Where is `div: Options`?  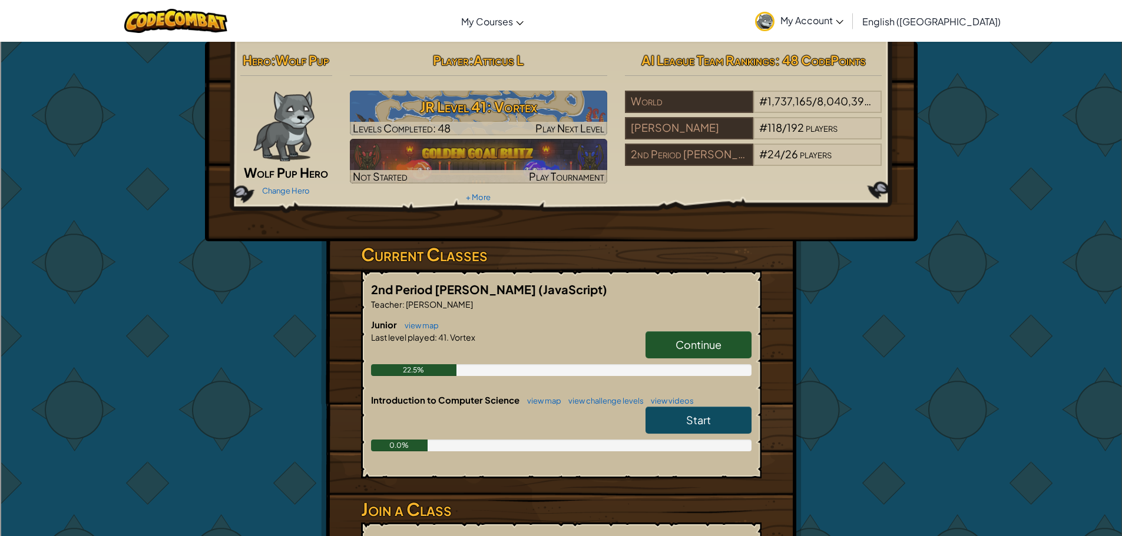 div: Options is located at coordinates (561, 52).